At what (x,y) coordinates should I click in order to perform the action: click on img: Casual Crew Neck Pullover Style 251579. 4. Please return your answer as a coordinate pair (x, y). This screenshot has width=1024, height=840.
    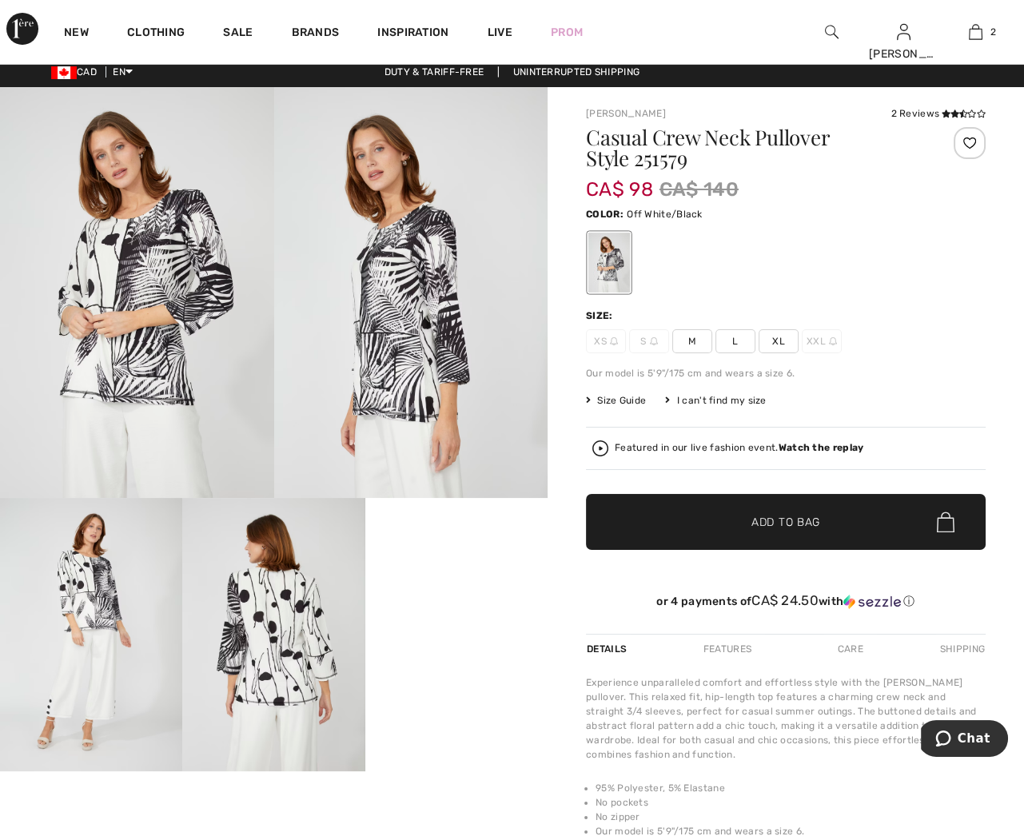
    Looking at the image, I should click on (273, 635).